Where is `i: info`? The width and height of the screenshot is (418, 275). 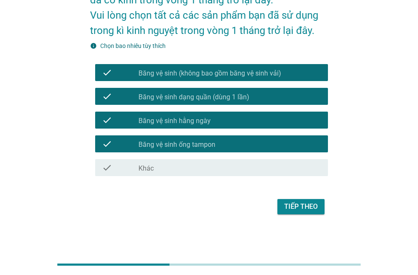 i: info is located at coordinates (93, 46).